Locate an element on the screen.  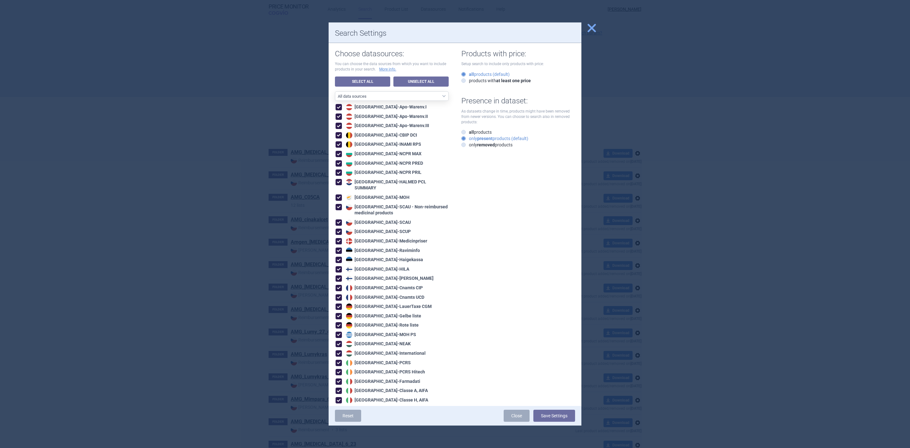
p: As datasets change in time, products might have been removed from newer versions. You can choose ... is located at coordinates (518, 117).